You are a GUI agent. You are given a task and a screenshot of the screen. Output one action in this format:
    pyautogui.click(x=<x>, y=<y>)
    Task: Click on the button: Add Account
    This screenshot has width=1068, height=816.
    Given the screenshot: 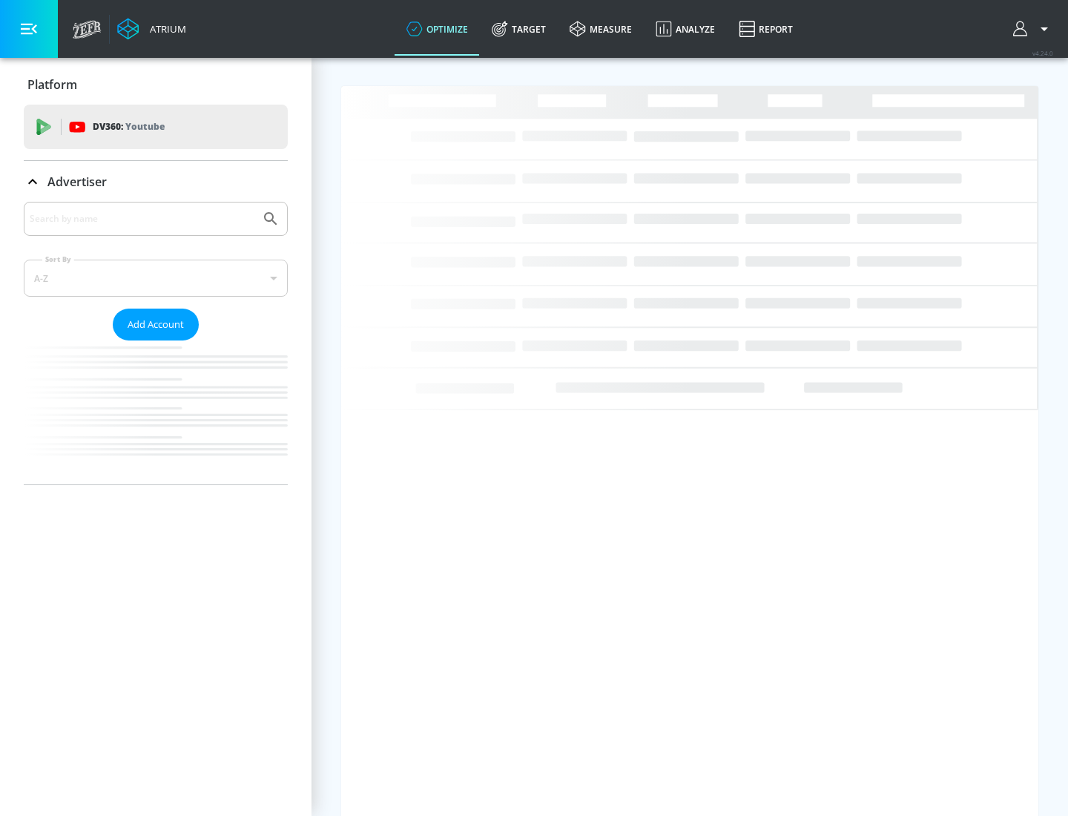 What is the action you would take?
    pyautogui.click(x=156, y=324)
    